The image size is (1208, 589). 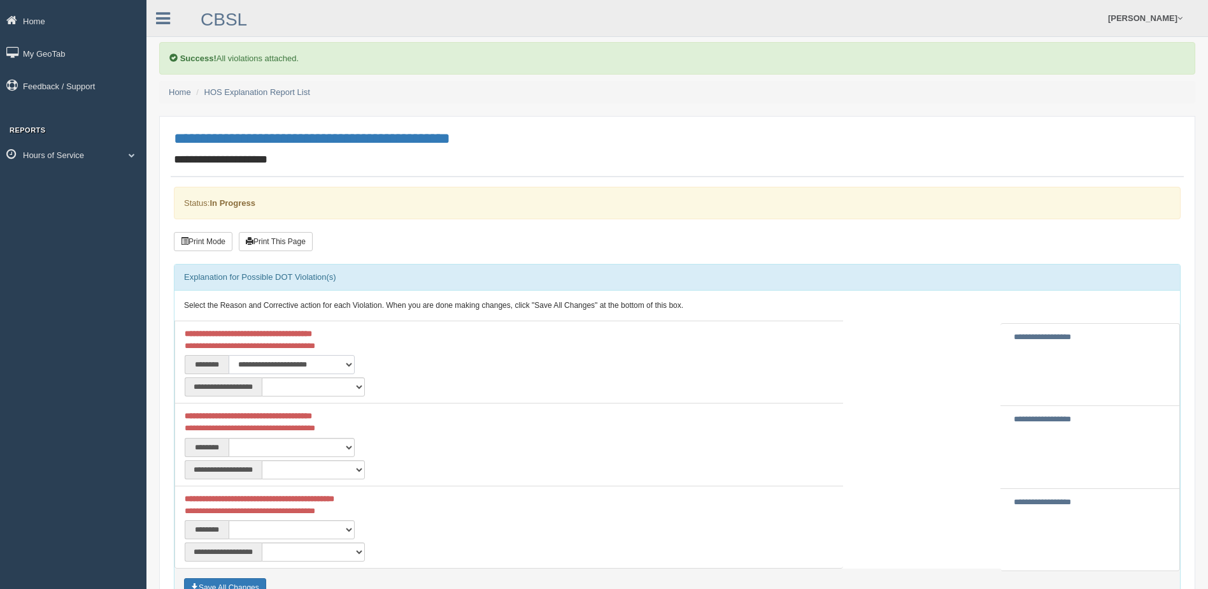 What do you see at coordinates (257, 92) in the screenshot?
I see `a: HOS Explanation Report List` at bounding box center [257, 92].